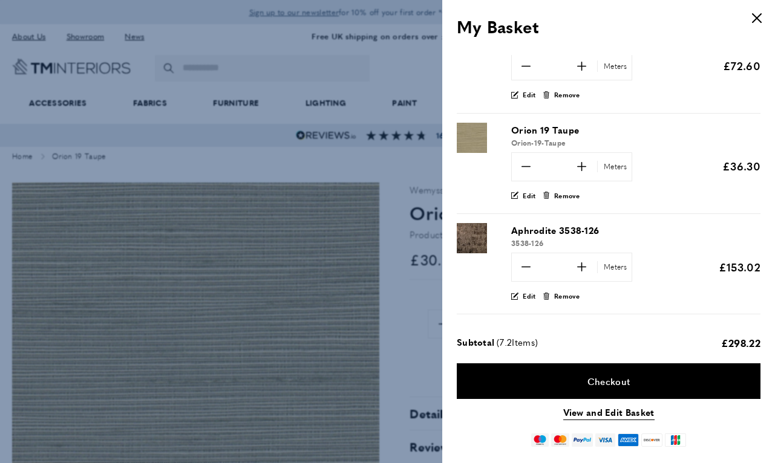 The height and width of the screenshot is (463, 775). Describe the element at coordinates (628, 440) in the screenshot. I see `img: american-express` at that location.